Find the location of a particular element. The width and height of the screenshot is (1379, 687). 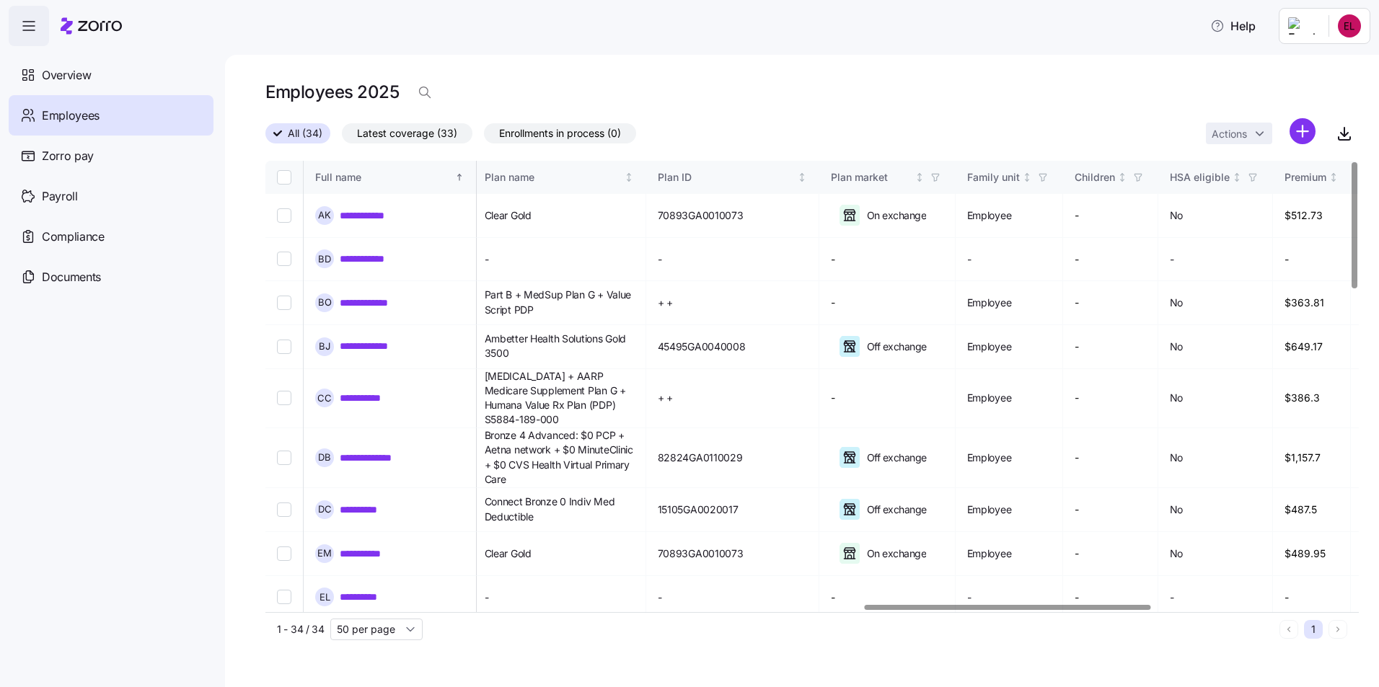

span: Documents is located at coordinates (71, 277).